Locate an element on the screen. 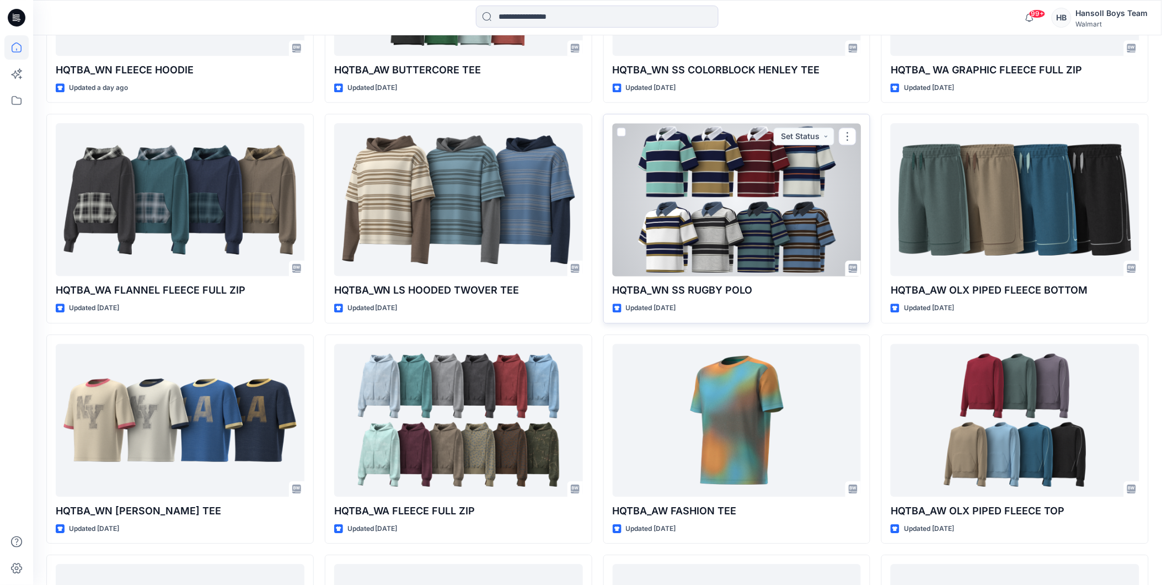 The image size is (1162, 585). p: HQTBA_WA FLANNEL FLEECE FULL ZIP is located at coordinates (180, 290).